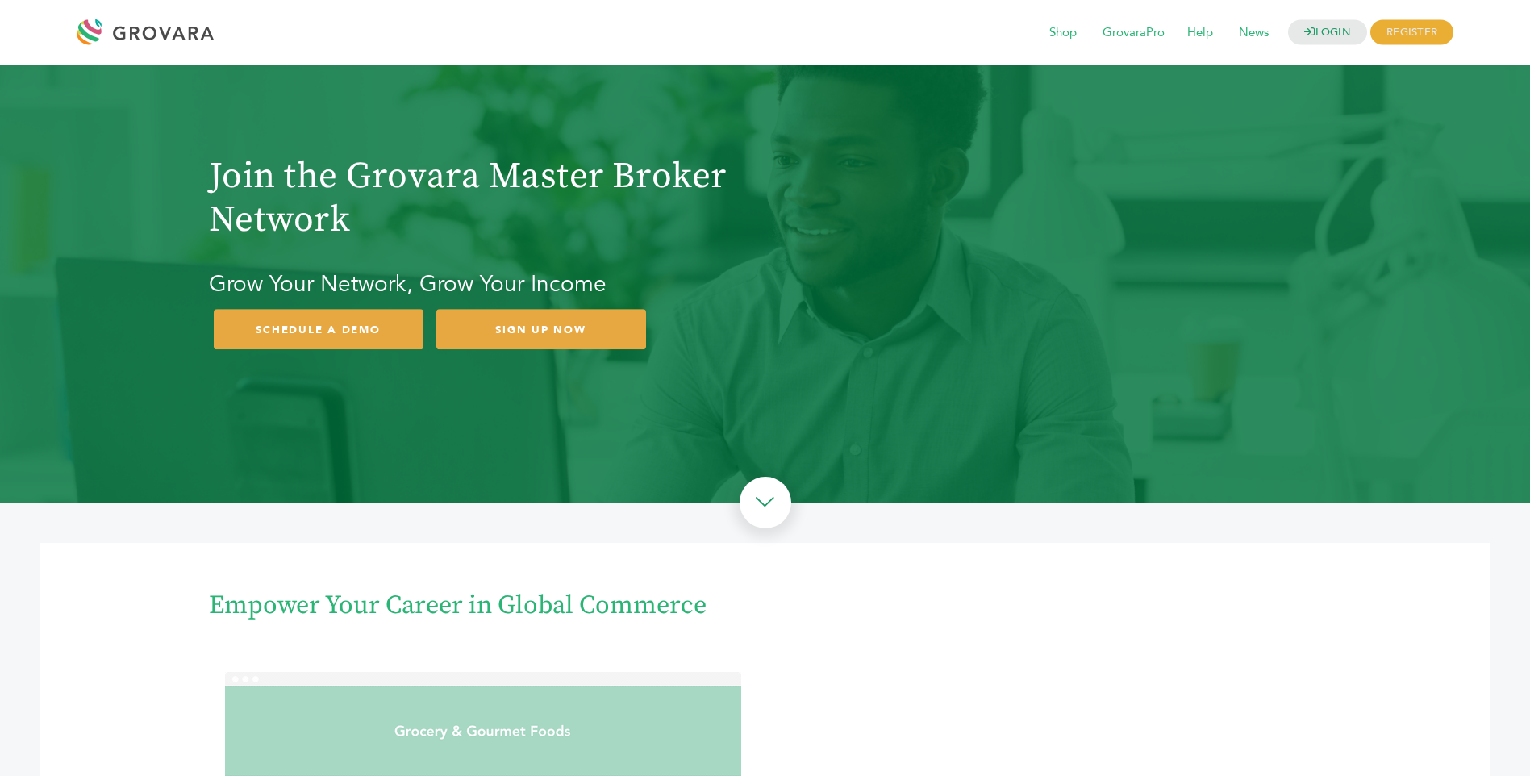 This screenshot has height=776, width=1530. Describe the element at coordinates (483, 284) in the screenshot. I see `h2: Grow Your Network, Grow Your Income` at that location.